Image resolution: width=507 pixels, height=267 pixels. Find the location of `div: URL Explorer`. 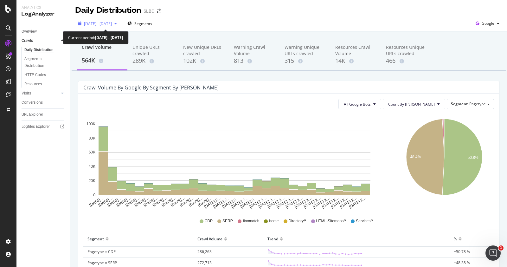

div: URL Explorer is located at coordinates (32, 114).